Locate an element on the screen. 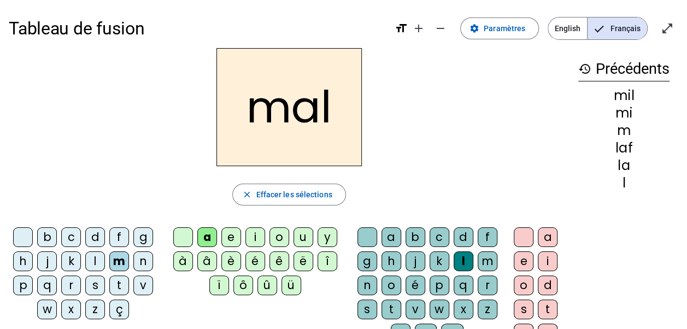 The image size is (687, 329). div: ü is located at coordinates (291, 285).